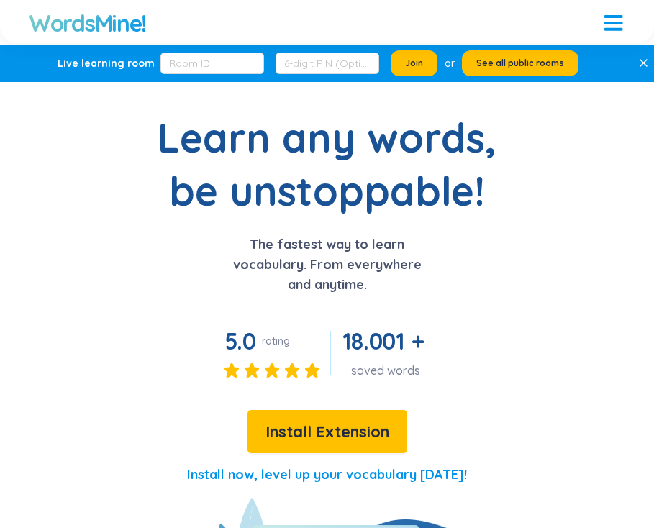 The height and width of the screenshot is (528, 654). I want to click on div: Live learning room, so click(106, 63).